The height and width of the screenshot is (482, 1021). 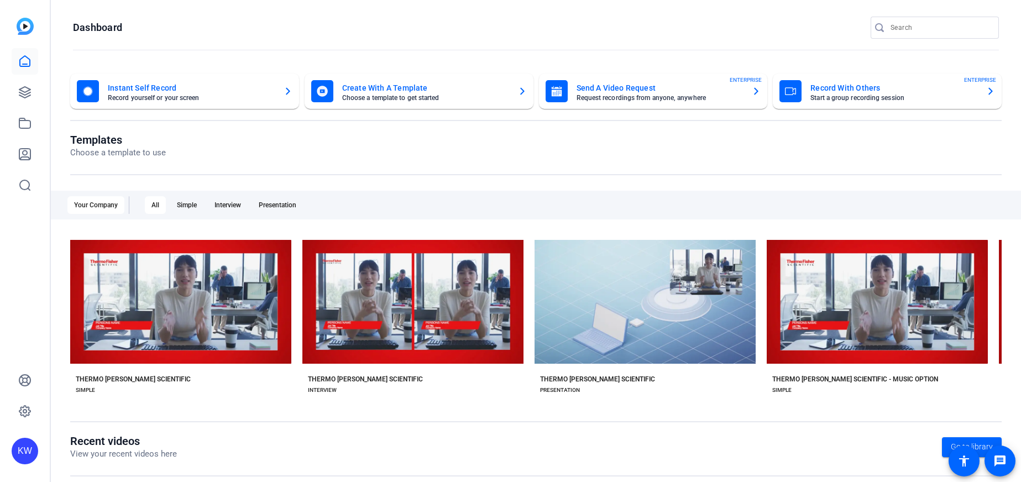 What do you see at coordinates (972, 447) in the screenshot?
I see `a: Go to library` at bounding box center [972, 447].